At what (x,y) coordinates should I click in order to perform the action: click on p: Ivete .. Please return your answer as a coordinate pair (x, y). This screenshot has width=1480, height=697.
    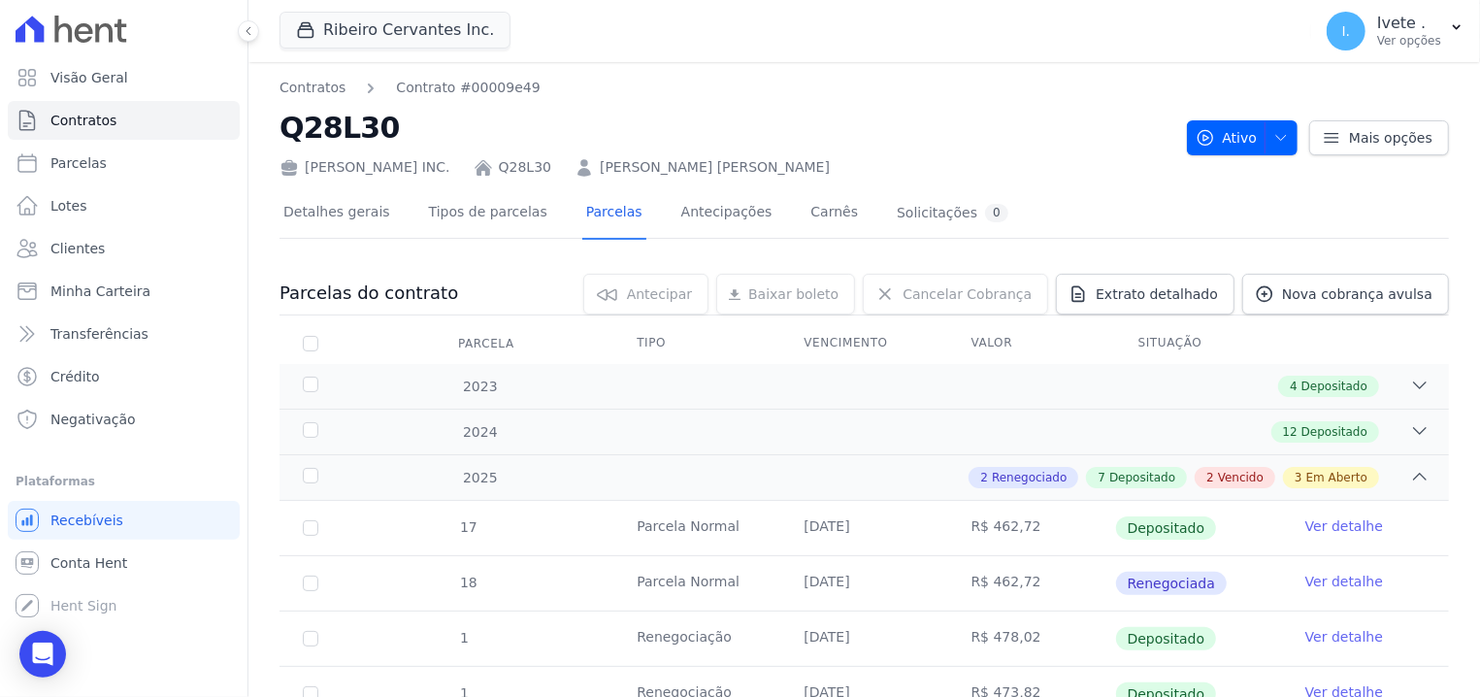
    Looking at the image, I should click on (1409, 23).